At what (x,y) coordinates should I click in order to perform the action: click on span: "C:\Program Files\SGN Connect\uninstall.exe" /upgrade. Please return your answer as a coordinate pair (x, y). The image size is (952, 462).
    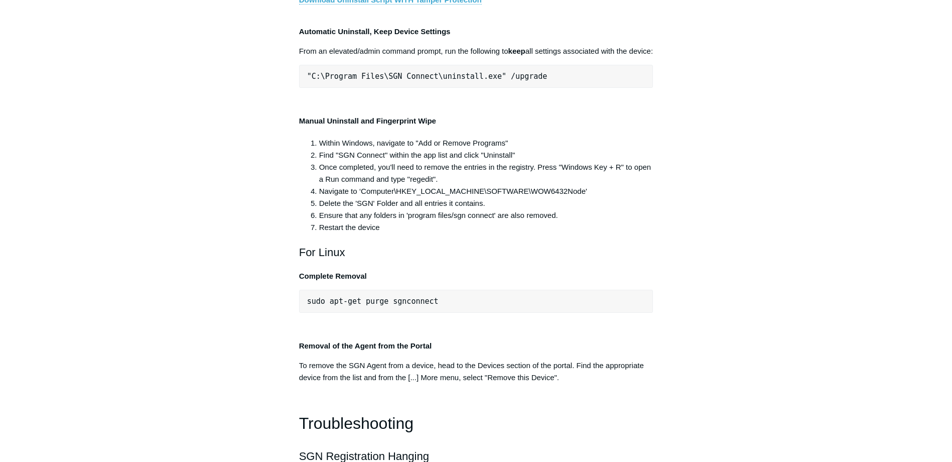
    Looking at the image, I should click on (427, 76).